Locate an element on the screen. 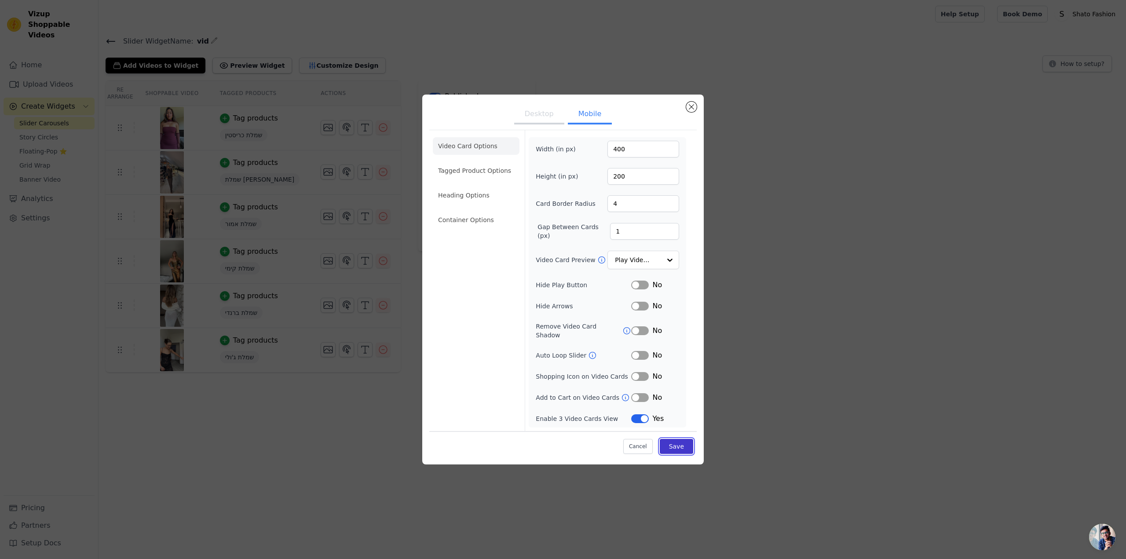  label: Gap Between Cards (px) is located at coordinates (574, 231).